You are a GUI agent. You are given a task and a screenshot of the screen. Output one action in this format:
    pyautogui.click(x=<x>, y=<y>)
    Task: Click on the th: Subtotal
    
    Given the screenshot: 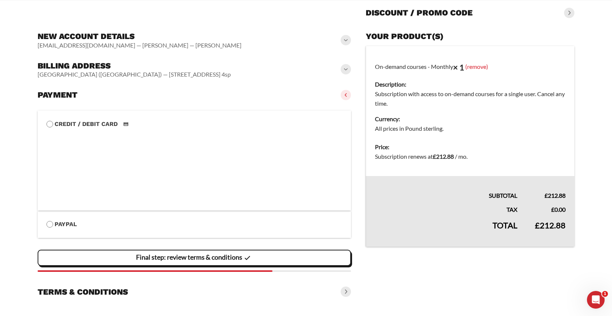 What is the action you would take?
    pyautogui.click(x=446, y=188)
    